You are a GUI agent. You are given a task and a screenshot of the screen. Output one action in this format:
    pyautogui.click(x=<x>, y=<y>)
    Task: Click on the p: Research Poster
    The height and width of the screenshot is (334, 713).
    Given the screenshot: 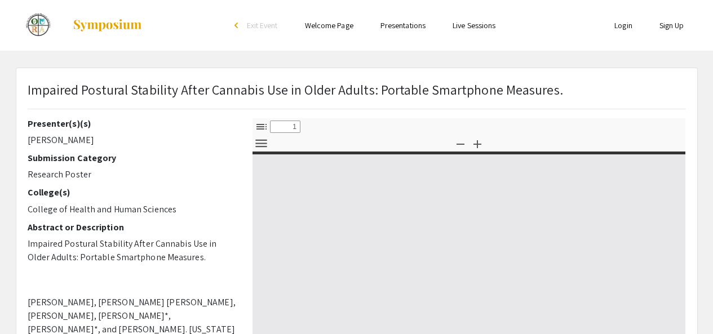 What is the action you would take?
    pyautogui.click(x=131, y=175)
    